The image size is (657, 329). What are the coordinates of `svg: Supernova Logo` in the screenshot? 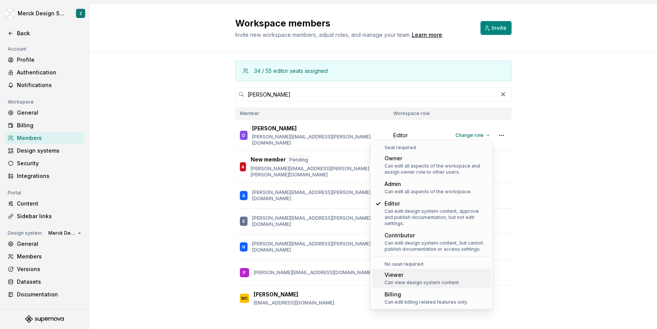 It's located at (45, 319).